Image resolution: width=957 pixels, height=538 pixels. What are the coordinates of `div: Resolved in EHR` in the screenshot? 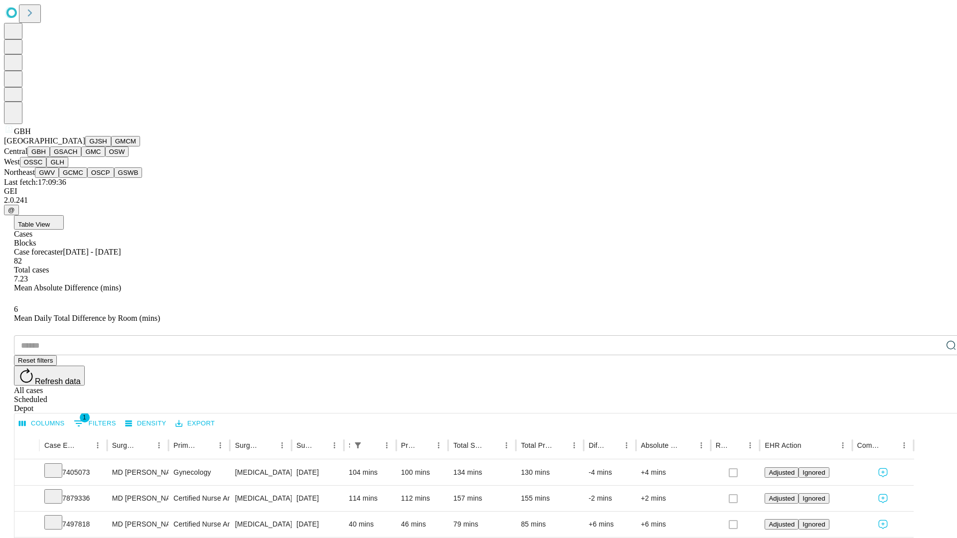 It's located at (722, 446).